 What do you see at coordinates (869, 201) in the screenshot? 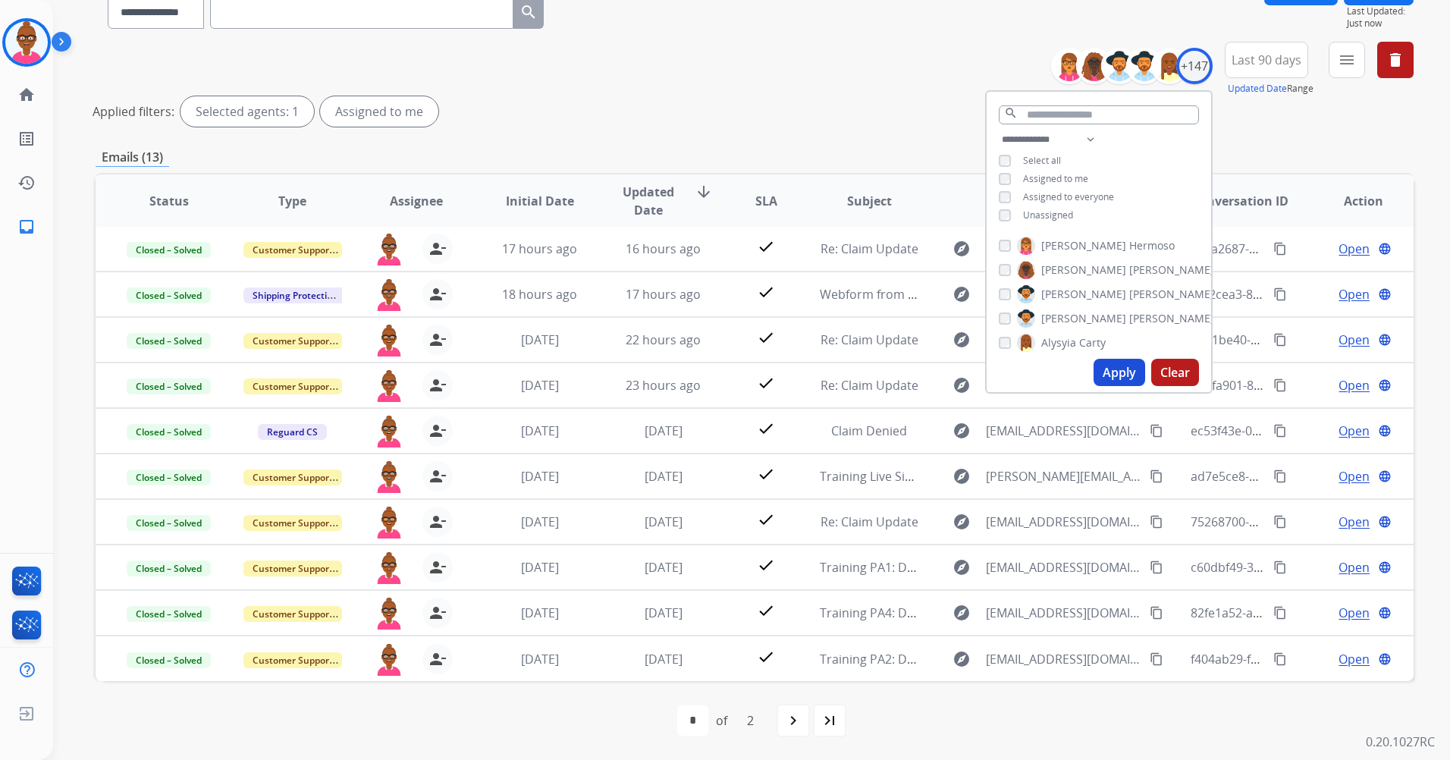
I see `span: Subject` at bounding box center [869, 201].